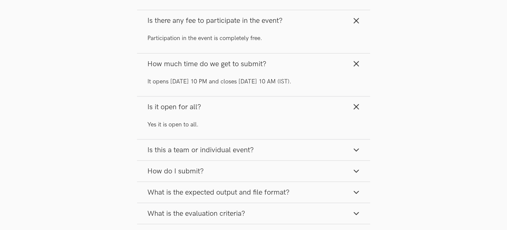  Describe the element at coordinates (254, 64) in the screenshot. I see `button: How much time do we get to submit?` at that location.